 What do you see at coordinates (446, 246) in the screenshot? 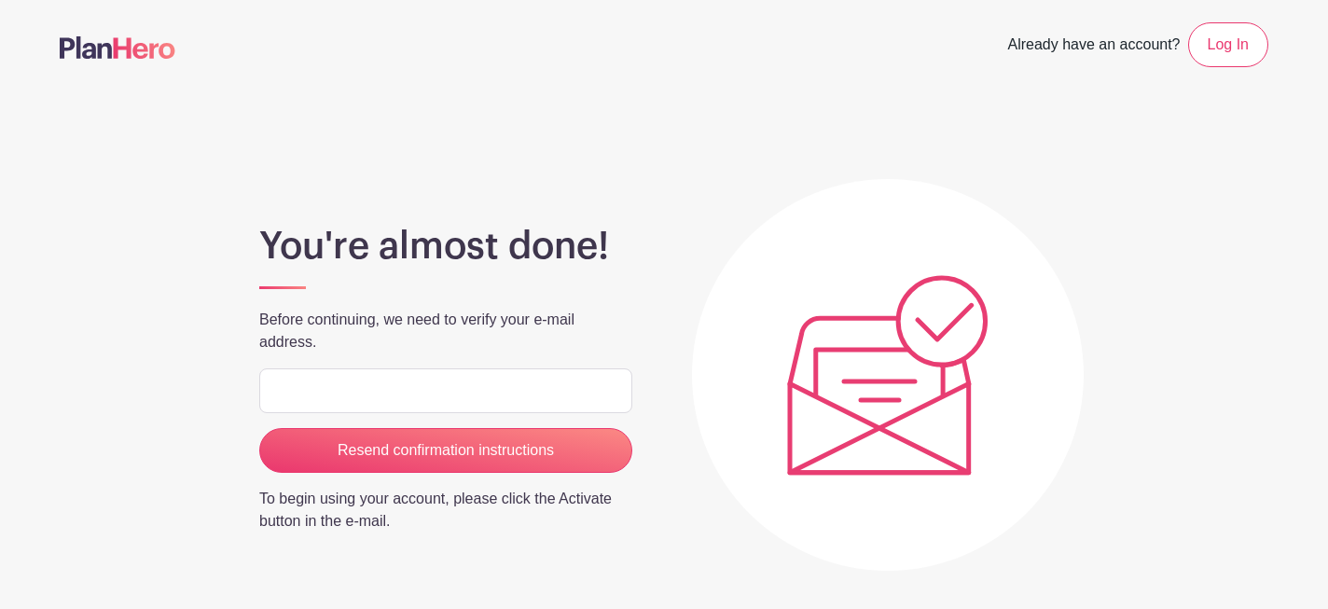
I see `h1: You're almost done!` at bounding box center [446, 246].